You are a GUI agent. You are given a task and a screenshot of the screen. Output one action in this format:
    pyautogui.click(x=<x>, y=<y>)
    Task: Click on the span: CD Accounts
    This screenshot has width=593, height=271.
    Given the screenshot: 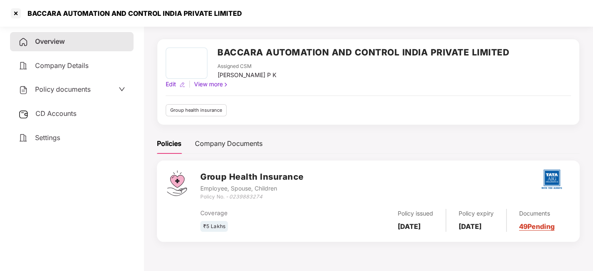 What is the action you would take?
    pyautogui.click(x=56, y=114)
    